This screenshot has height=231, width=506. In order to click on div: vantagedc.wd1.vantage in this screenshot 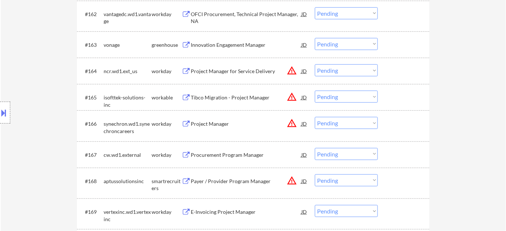, I will do `click(127, 18)`.